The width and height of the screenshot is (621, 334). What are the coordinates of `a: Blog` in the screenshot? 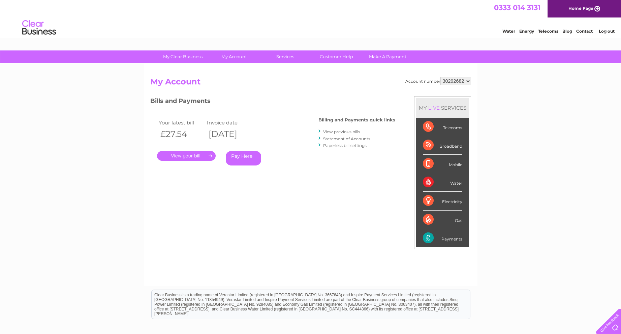 It's located at (567, 31).